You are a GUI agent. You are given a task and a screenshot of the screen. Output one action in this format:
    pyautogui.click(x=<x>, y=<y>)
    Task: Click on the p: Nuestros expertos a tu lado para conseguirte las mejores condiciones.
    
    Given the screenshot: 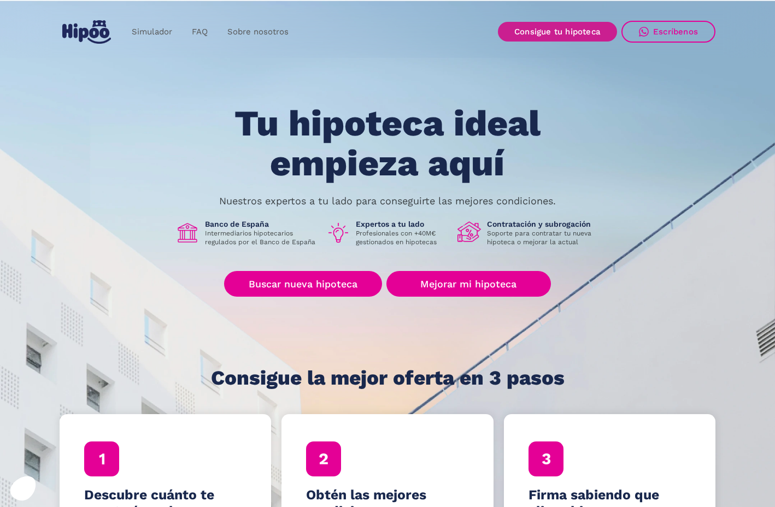 What is the action you would take?
    pyautogui.click(x=388, y=201)
    